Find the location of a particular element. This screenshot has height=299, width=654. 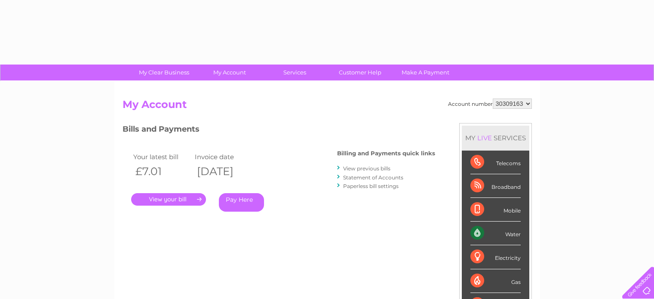

div: Electricity is located at coordinates (495, 257).